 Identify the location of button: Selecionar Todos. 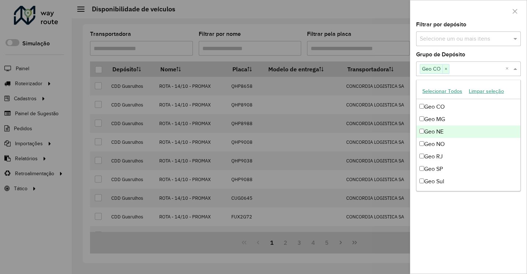
(442, 91).